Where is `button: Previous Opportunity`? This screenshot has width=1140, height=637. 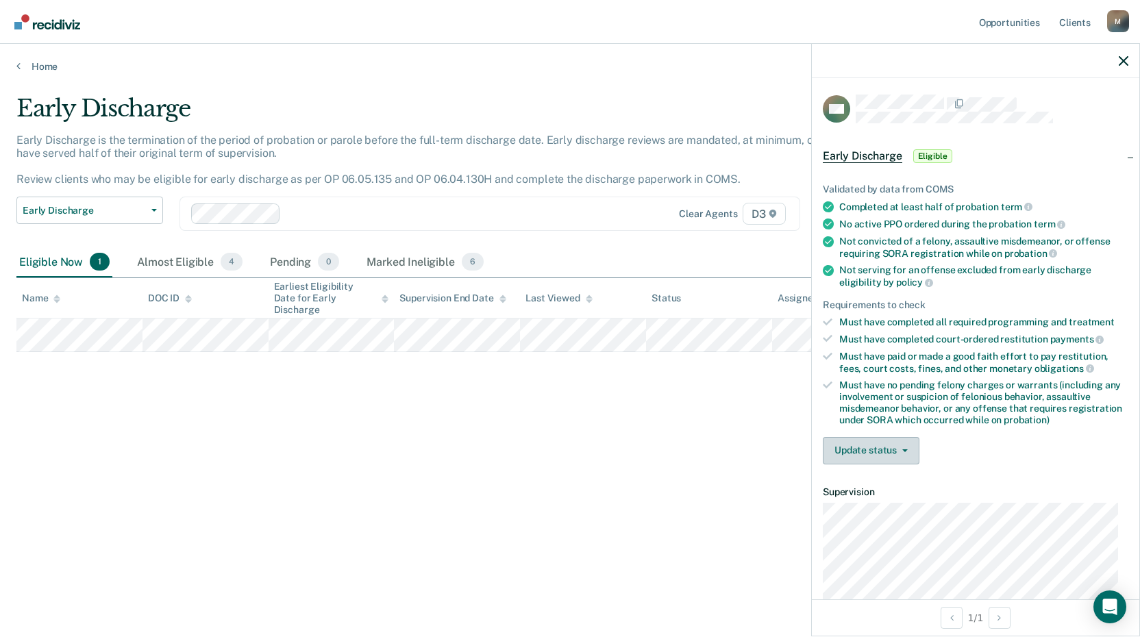 button: Previous Opportunity is located at coordinates (951, 618).